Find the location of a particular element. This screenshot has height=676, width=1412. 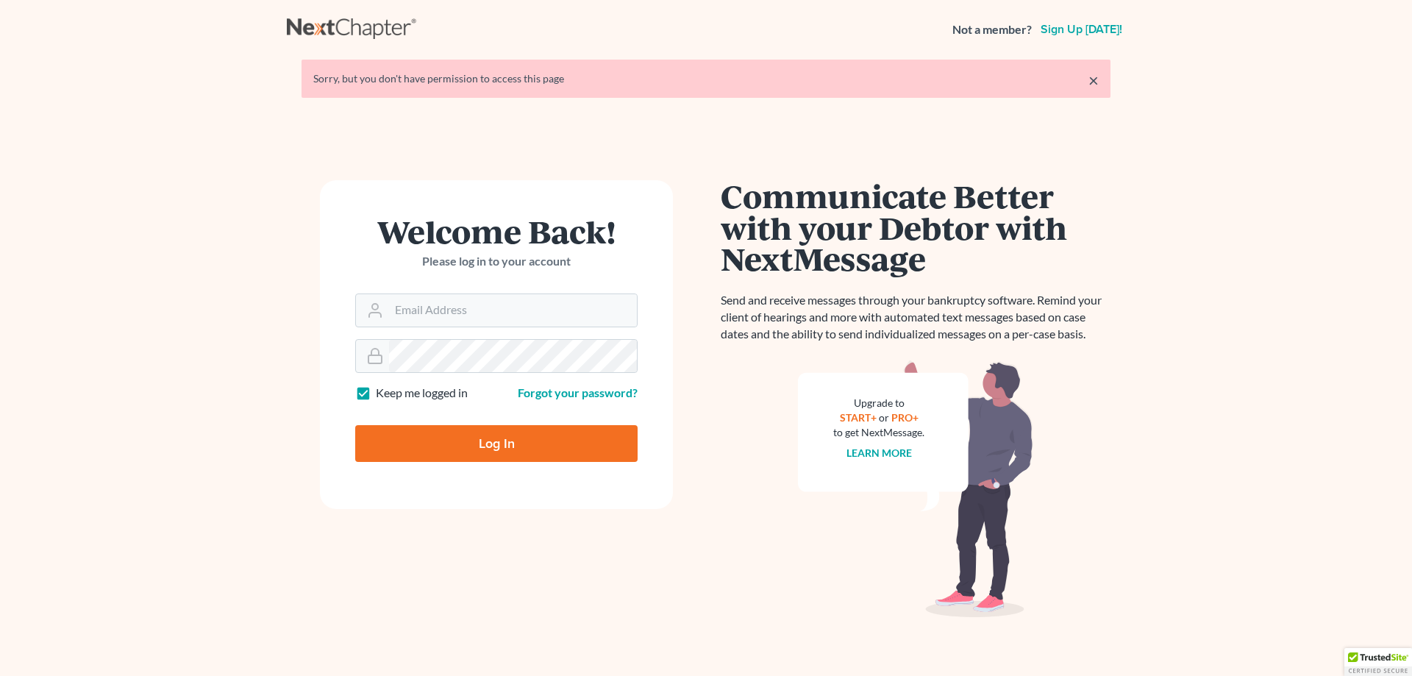

div: Sorry, but you don't have permission to access this page is located at coordinates (706, 79).